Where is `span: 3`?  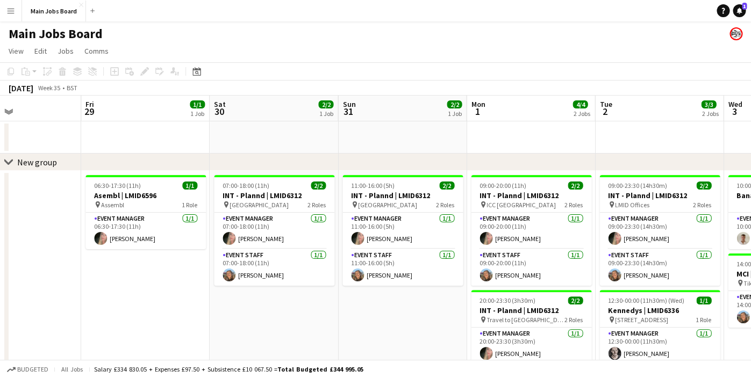
span: 3 is located at coordinates (734, 111).